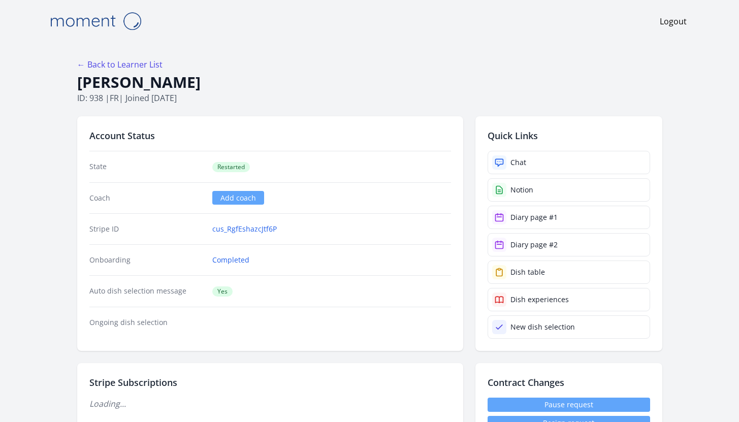 The width and height of the screenshot is (739, 422). What do you see at coordinates (238, 198) in the screenshot?
I see `a: Add coach` at bounding box center [238, 198].